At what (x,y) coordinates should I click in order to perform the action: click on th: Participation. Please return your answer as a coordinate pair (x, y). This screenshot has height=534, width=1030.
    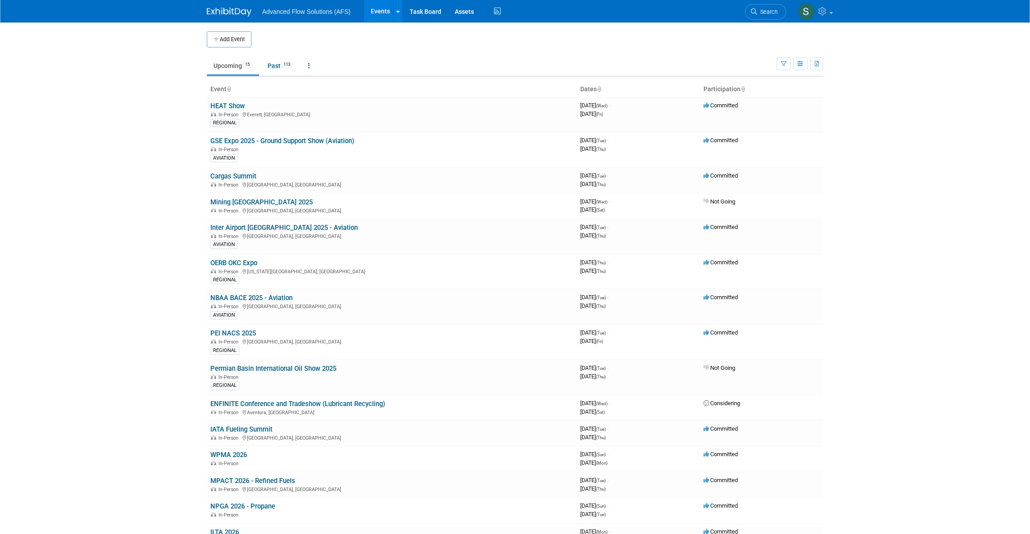
    Looking at the image, I should click on (762, 89).